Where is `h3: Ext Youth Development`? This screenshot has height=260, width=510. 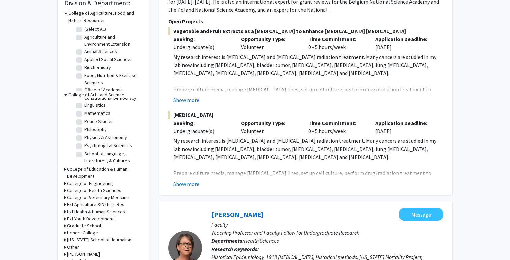
h3: Ext Youth Development is located at coordinates (90, 219).